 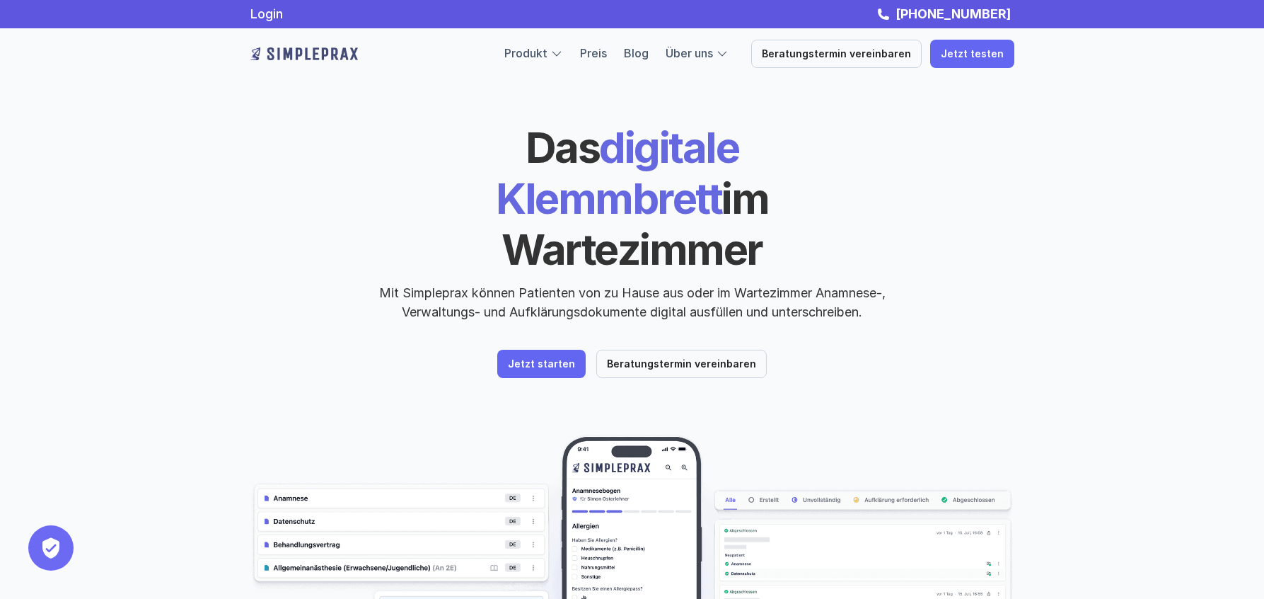 I want to click on h1: digitale Klemmbrett, so click(x=632, y=198).